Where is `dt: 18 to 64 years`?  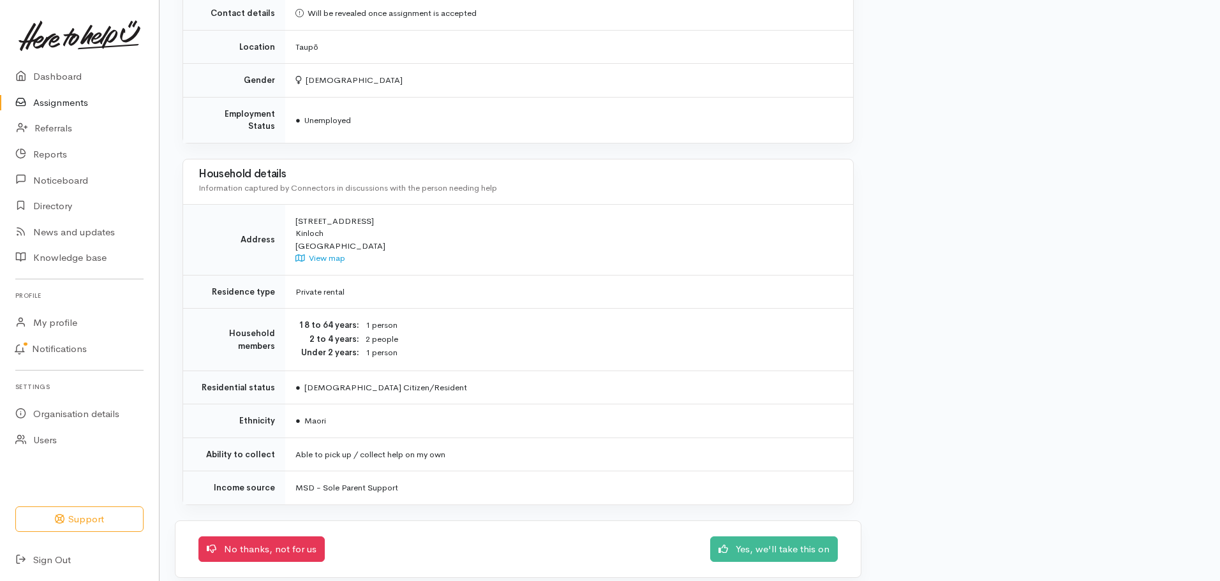 dt: 18 to 64 years is located at coordinates (327, 326).